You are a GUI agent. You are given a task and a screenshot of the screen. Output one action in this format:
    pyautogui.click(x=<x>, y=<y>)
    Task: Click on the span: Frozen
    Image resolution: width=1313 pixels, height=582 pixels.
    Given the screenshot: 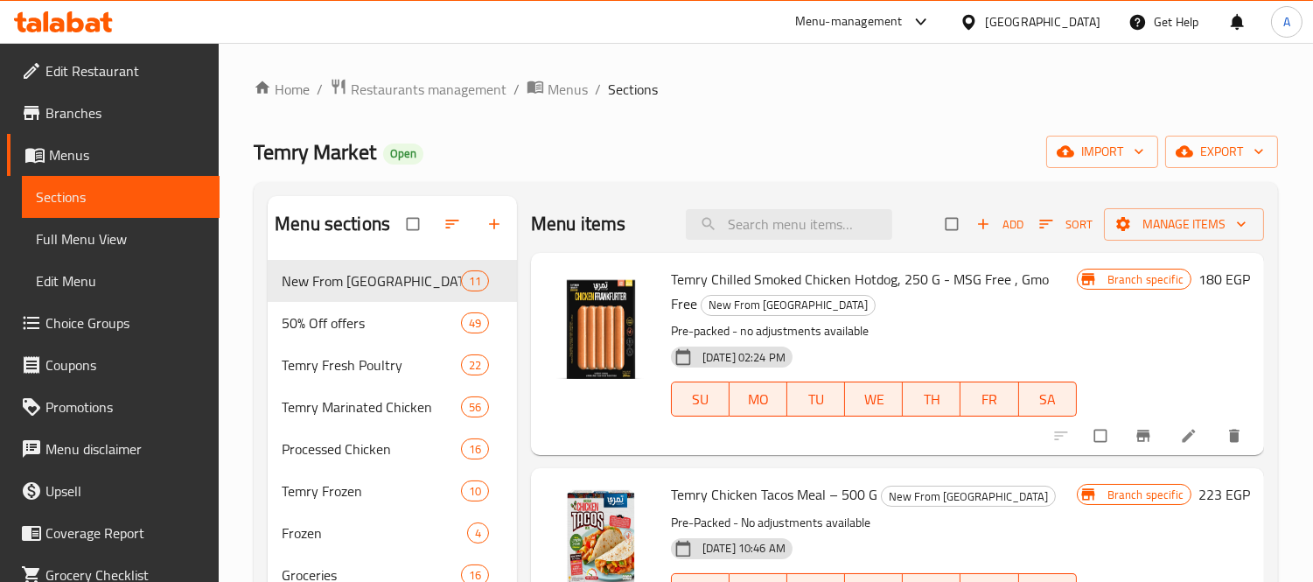 What is the action you would take?
    pyautogui.click(x=374, y=533)
    